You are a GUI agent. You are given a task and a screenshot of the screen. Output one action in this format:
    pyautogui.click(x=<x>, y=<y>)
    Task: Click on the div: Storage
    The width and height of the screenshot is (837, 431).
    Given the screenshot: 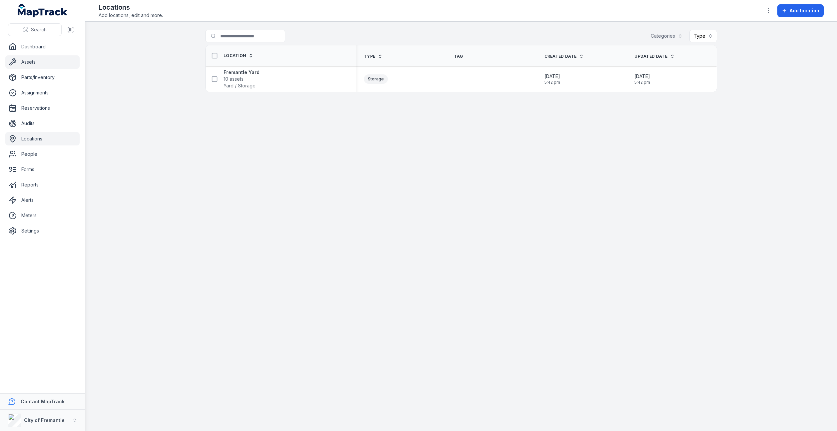 What is the action you would take?
    pyautogui.click(x=376, y=79)
    